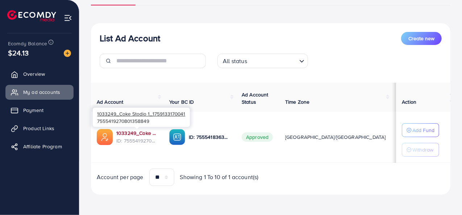  What do you see at coordinates (422, 150) in the screenshot?
I see `p: Withdraw` at bounding box center [422, 150].